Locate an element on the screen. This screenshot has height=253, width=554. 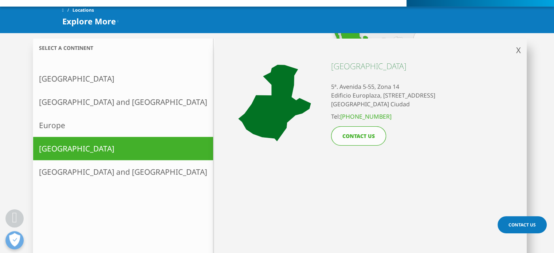
span: Locations is located at coordinates (83, 10).